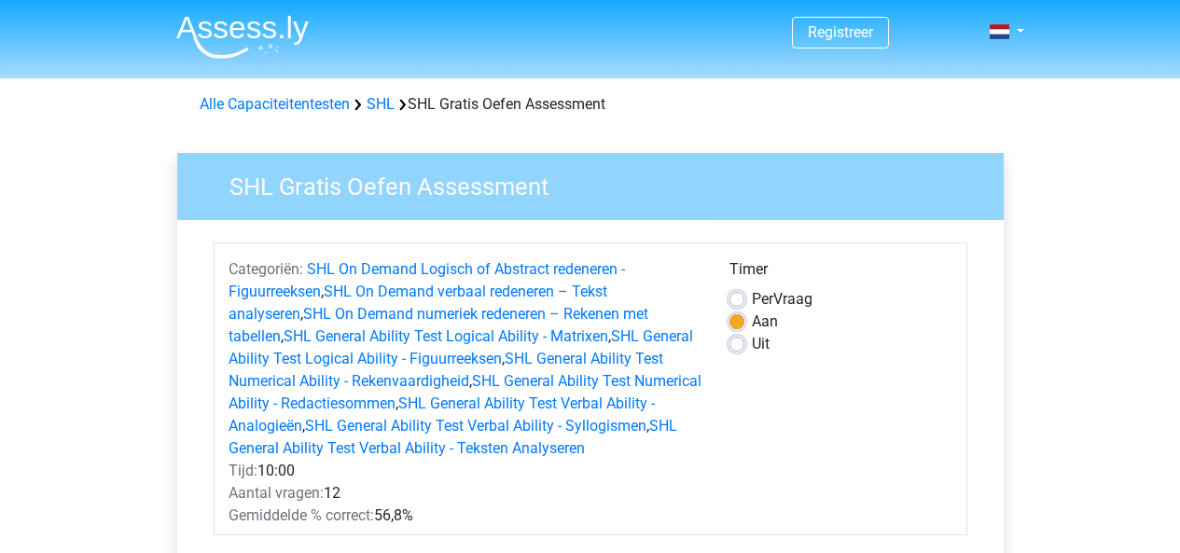  Describe the element at coordinates (426, 280) in the screenshot. I see `a: SHL On Demand Logisch of Abstract redeneren - Figuurreeksen` at that location.